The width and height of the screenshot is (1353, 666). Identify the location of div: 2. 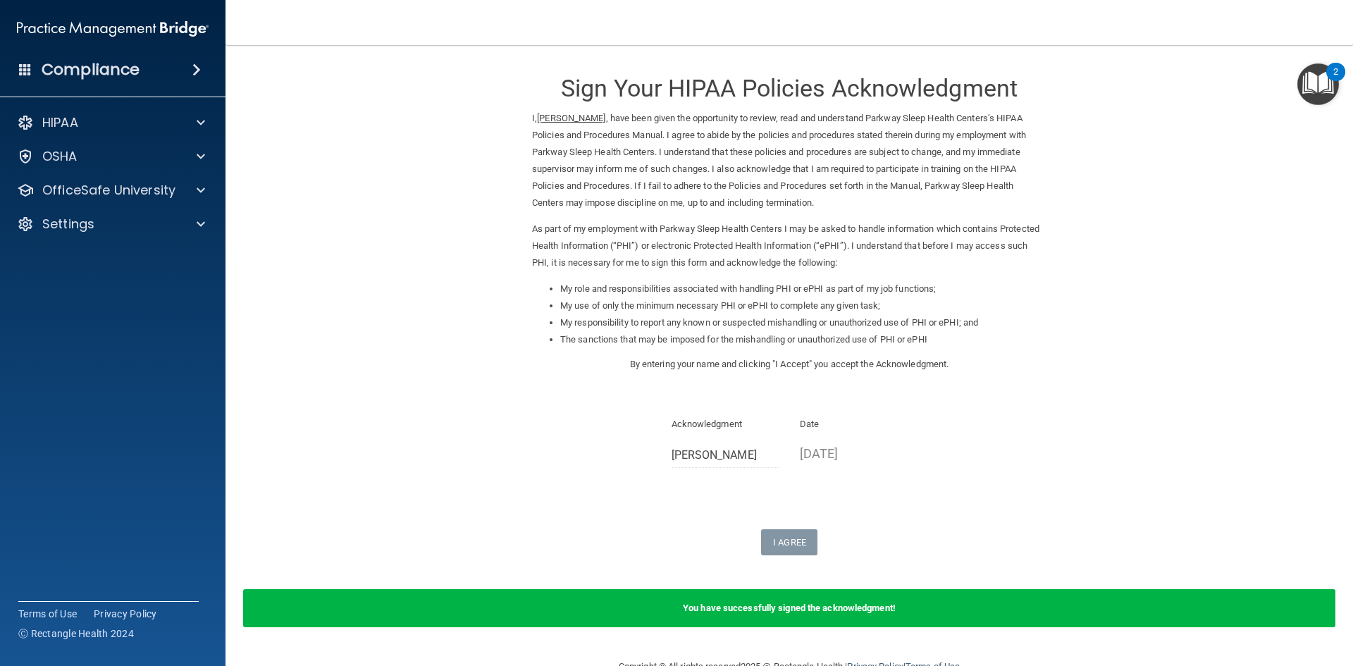
(1336, 81).